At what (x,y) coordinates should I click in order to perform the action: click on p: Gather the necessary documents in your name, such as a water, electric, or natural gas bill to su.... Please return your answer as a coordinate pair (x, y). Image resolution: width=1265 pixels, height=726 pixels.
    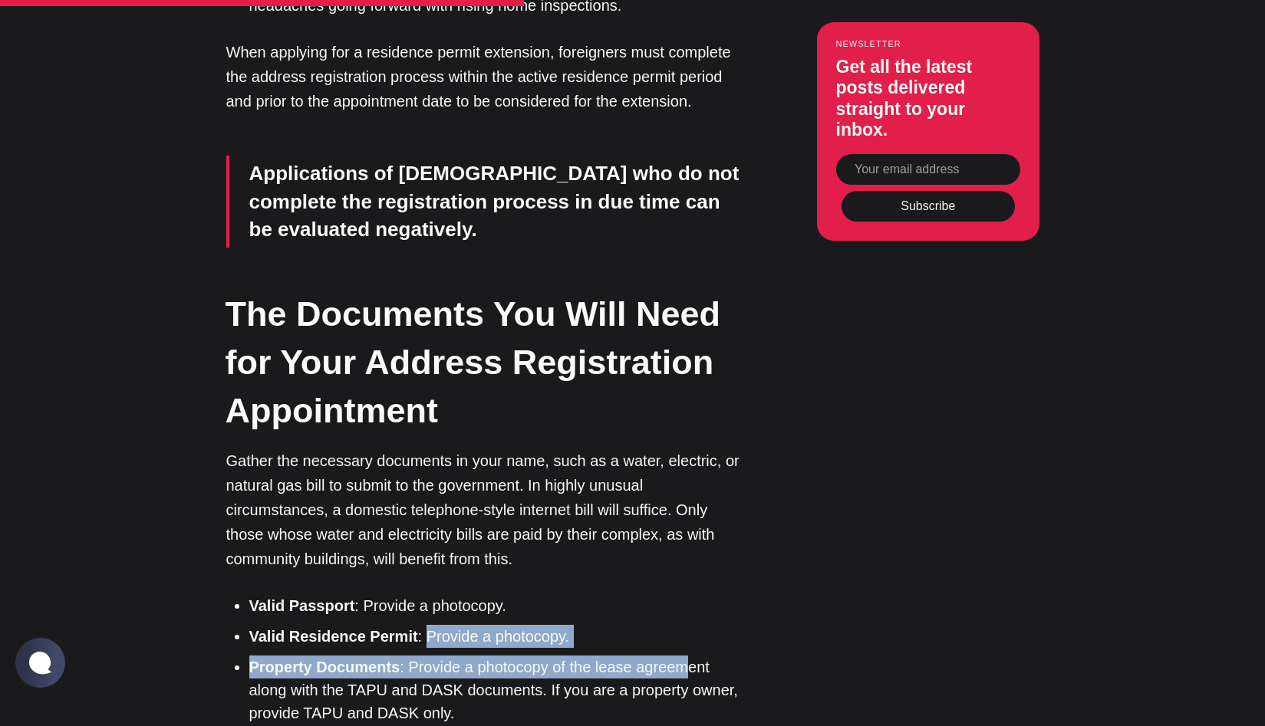
    Looking at the image, I should click on (483, 510).